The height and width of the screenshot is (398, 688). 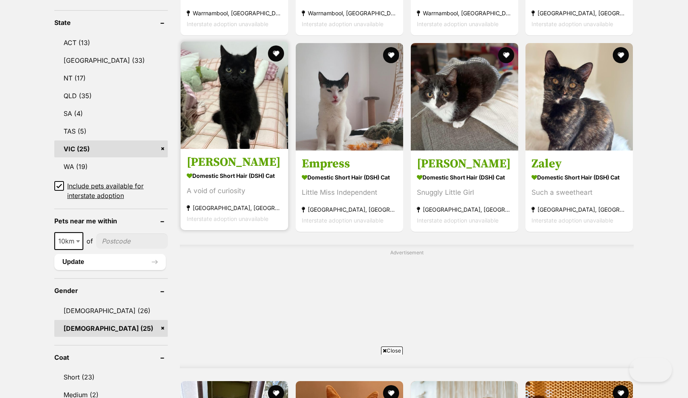 What do you see at coordinates (111, 290) in the screenshot?
I see `header: Gender` at bounding box center [111, 290].